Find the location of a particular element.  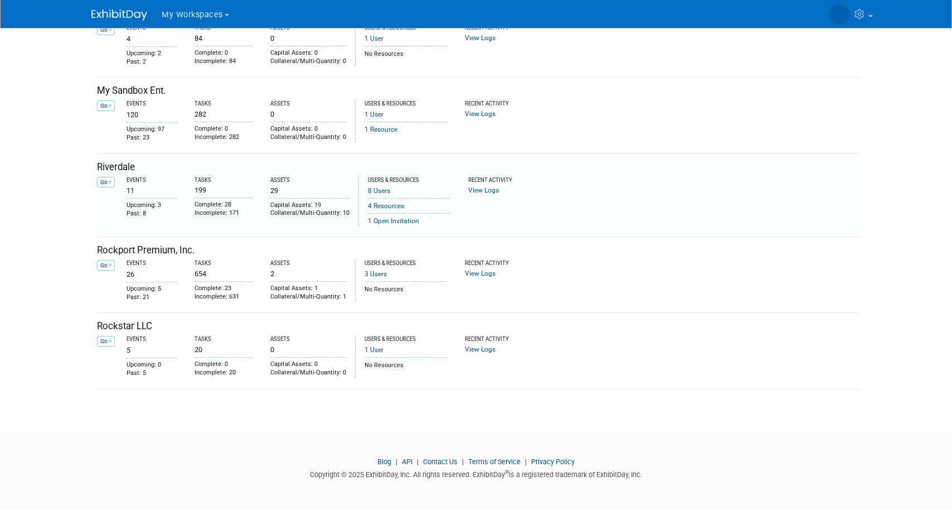

div: 29 is located at coordinates (310, 190).